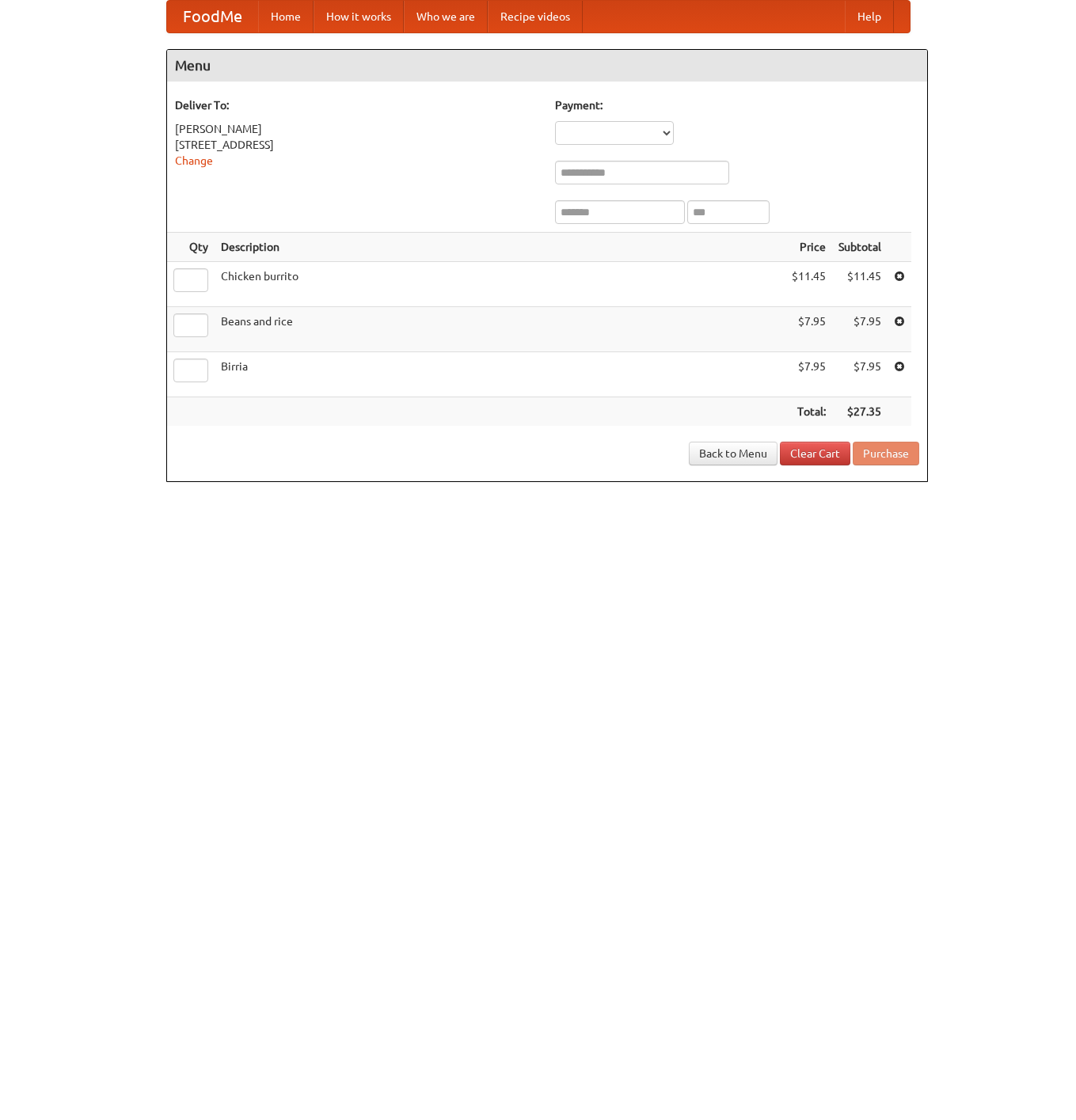 Image resolution: width=1076 pixels, height=1120 pixels. What do you see at coordinates (359, 17) in the screenshot?
I see `a: How it works` at bounding box center [359, 17].